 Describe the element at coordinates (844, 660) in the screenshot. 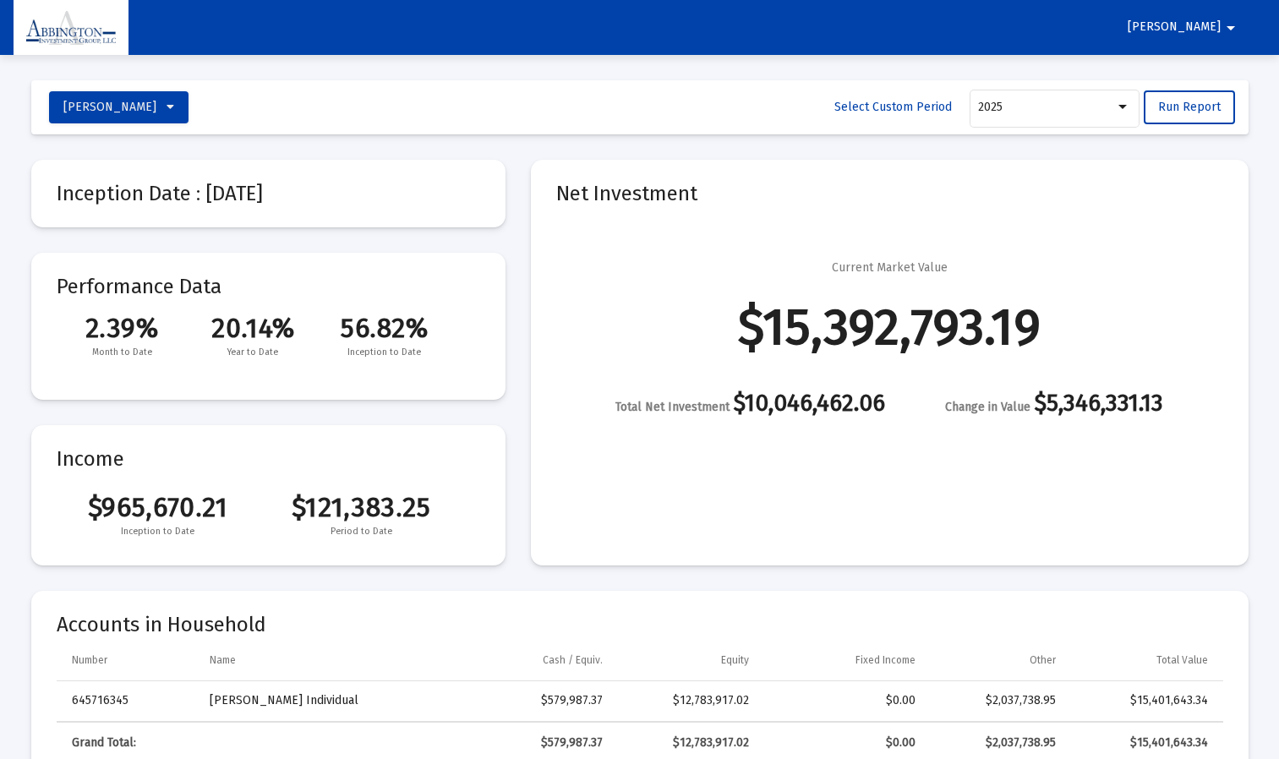

I see `td: Column Fixed Income` at that location.